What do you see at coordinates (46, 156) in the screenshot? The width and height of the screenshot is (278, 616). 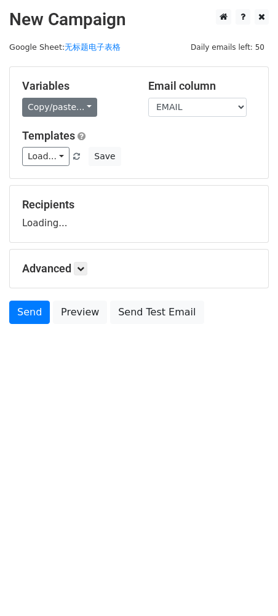 I see `a: Load...` at bounding box center [46, 156].